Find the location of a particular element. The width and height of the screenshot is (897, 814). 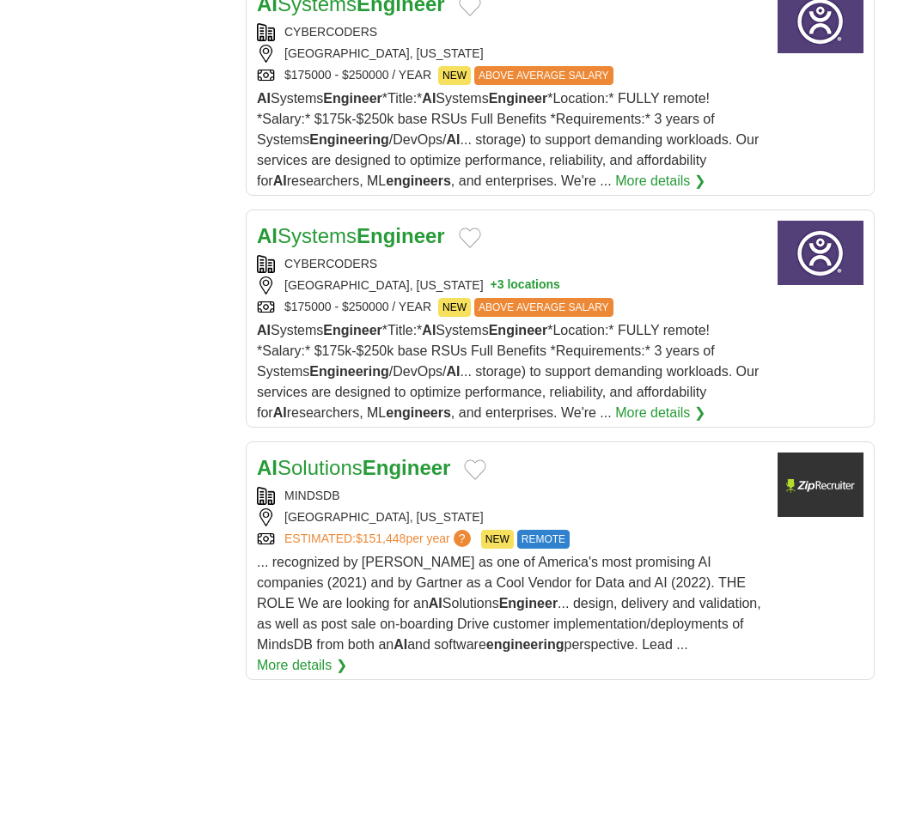

a: ESTIMATED:$151,448per year? is located at coordinates (379, 539).